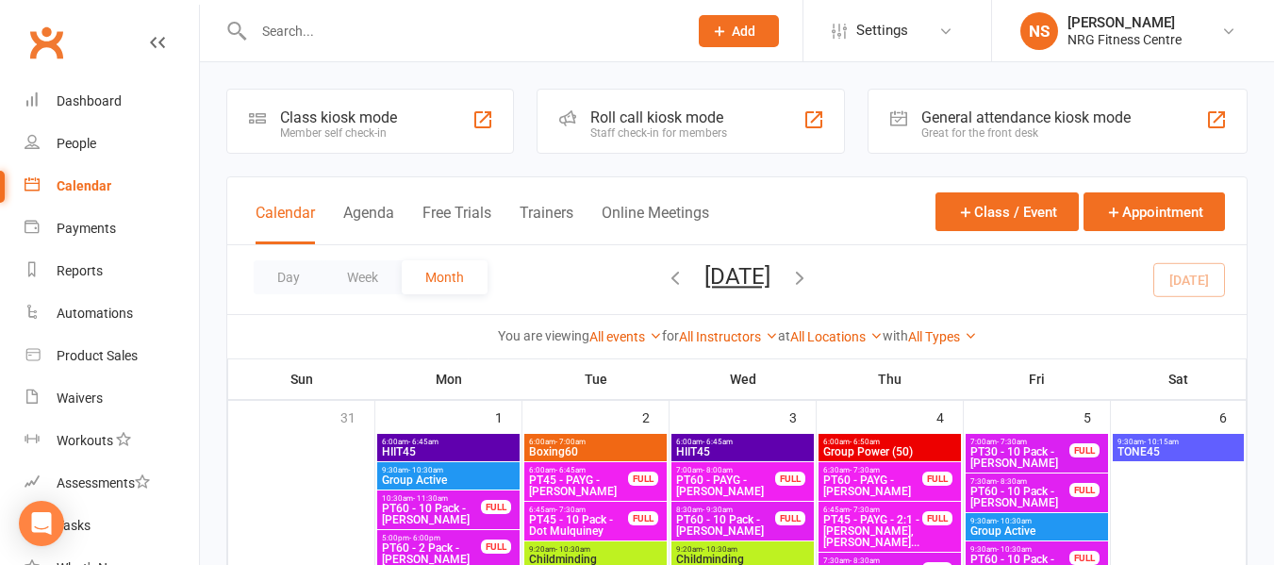 Image resolution: width=1274 pixels, height=565 pixels. Describe the element at coordinates (456, 223) in the screenshot. I see `button: Free Trials` at that location.